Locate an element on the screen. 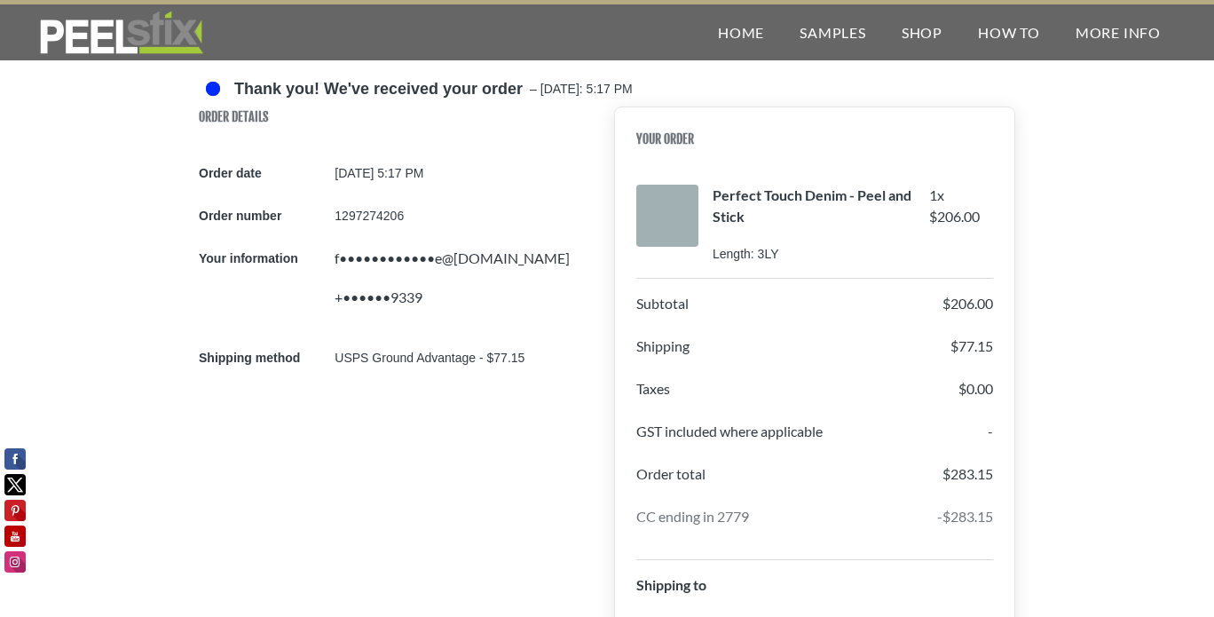 This screenshot has height=617, width=1214. h2: Order Details is located at coordinates (399, 123).